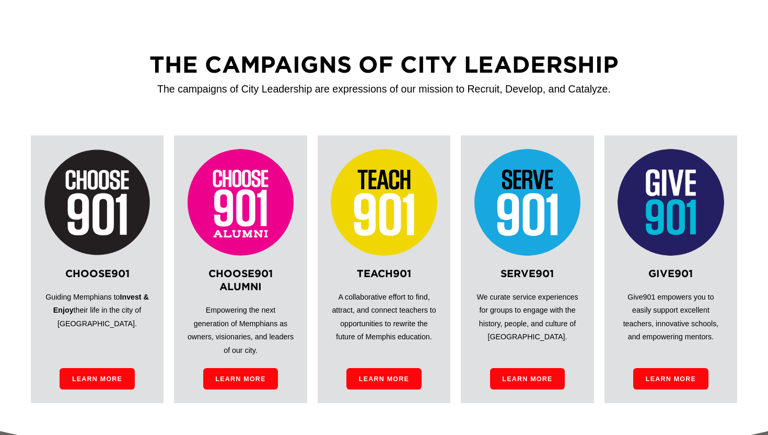 The height and width of the screenshot is (435, 768). I want to click on h2: Choose901 Alumni, so click(241, 280).